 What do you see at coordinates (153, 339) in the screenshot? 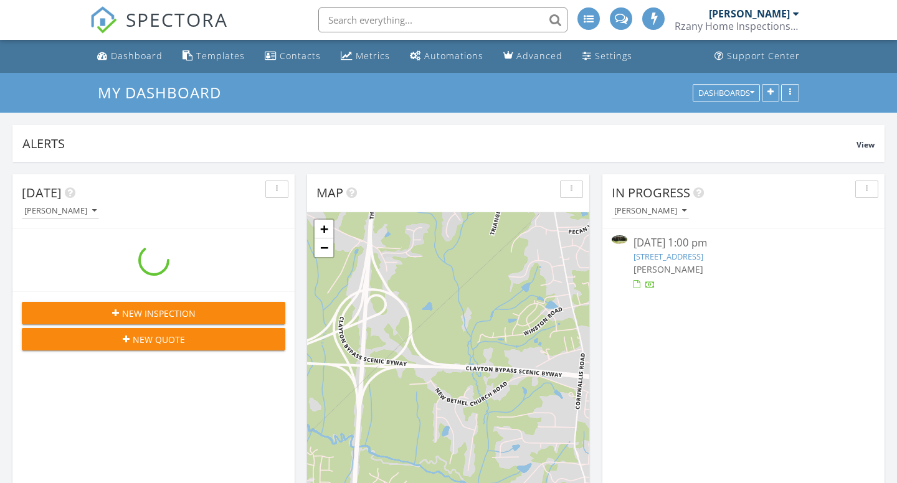
I see `button: New Quote` at bounding box center [153, 339].